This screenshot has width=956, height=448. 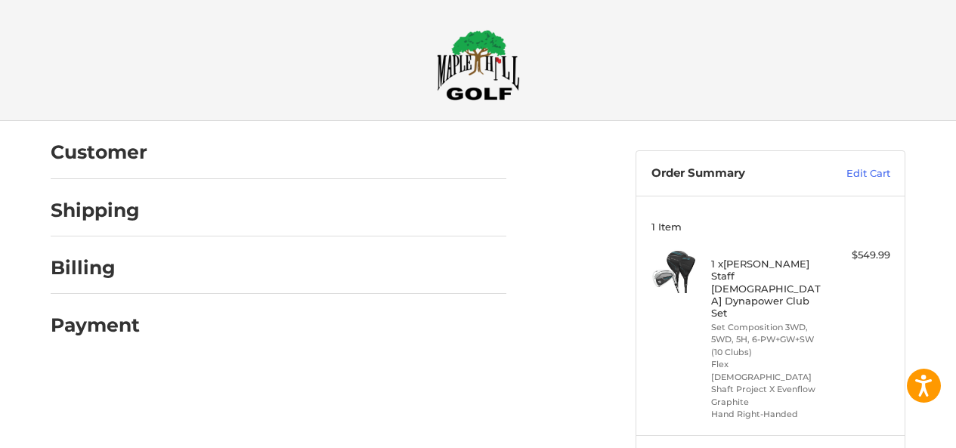 I want to click on li: Shaft Project X Evenflow Graphite, so click(x=769, y=395).